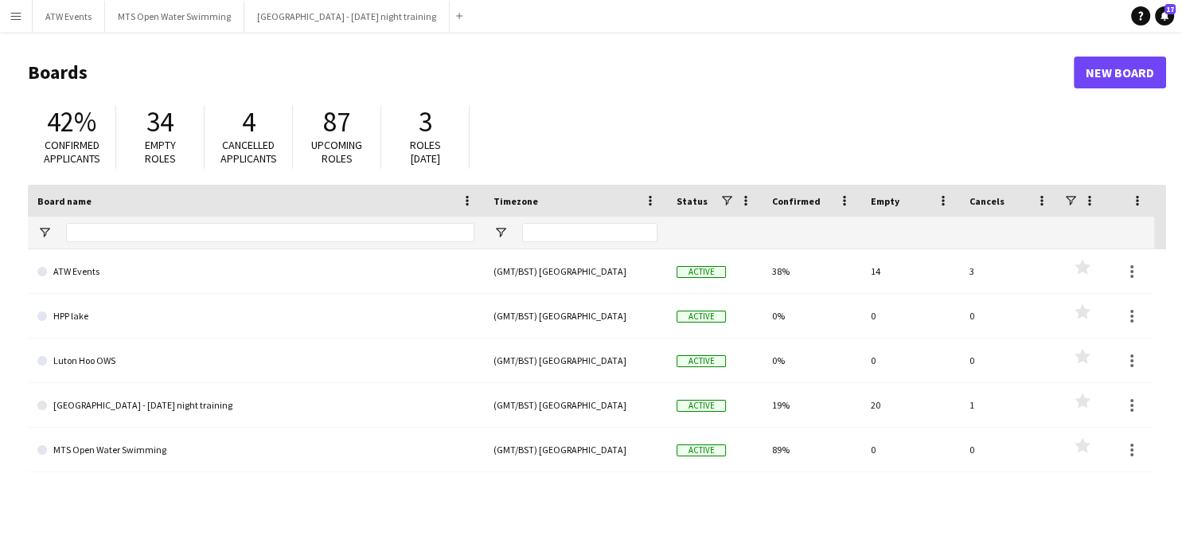  Describe the element at coordinates (796, 201) in the screenshot. I see `span: Confirmed` at that location.